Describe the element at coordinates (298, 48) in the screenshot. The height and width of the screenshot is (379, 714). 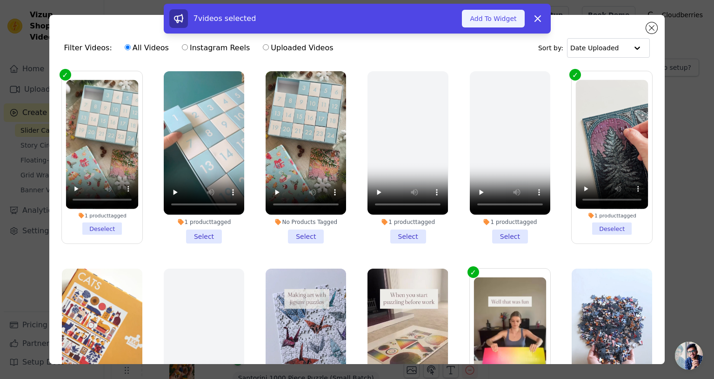
I see `label: Uploaded Videos` at that location.